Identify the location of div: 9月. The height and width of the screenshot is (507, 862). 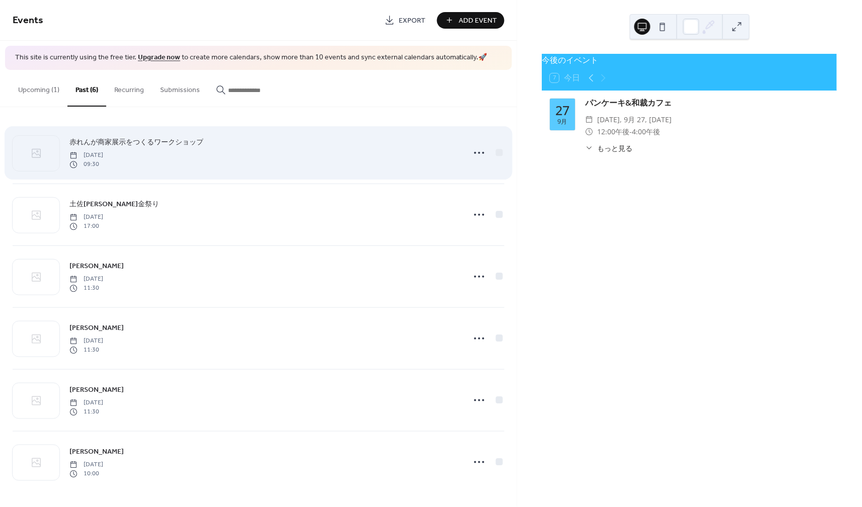
(563, 122).